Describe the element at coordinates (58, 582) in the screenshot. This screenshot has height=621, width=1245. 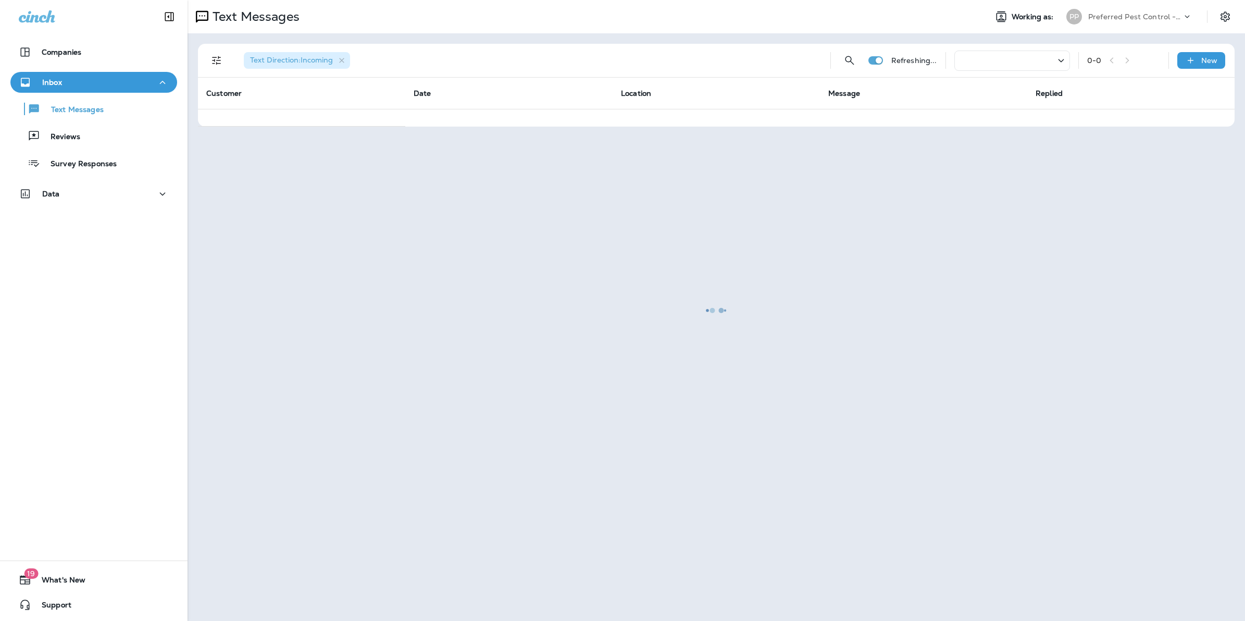
I see `span: What's New` at that location.